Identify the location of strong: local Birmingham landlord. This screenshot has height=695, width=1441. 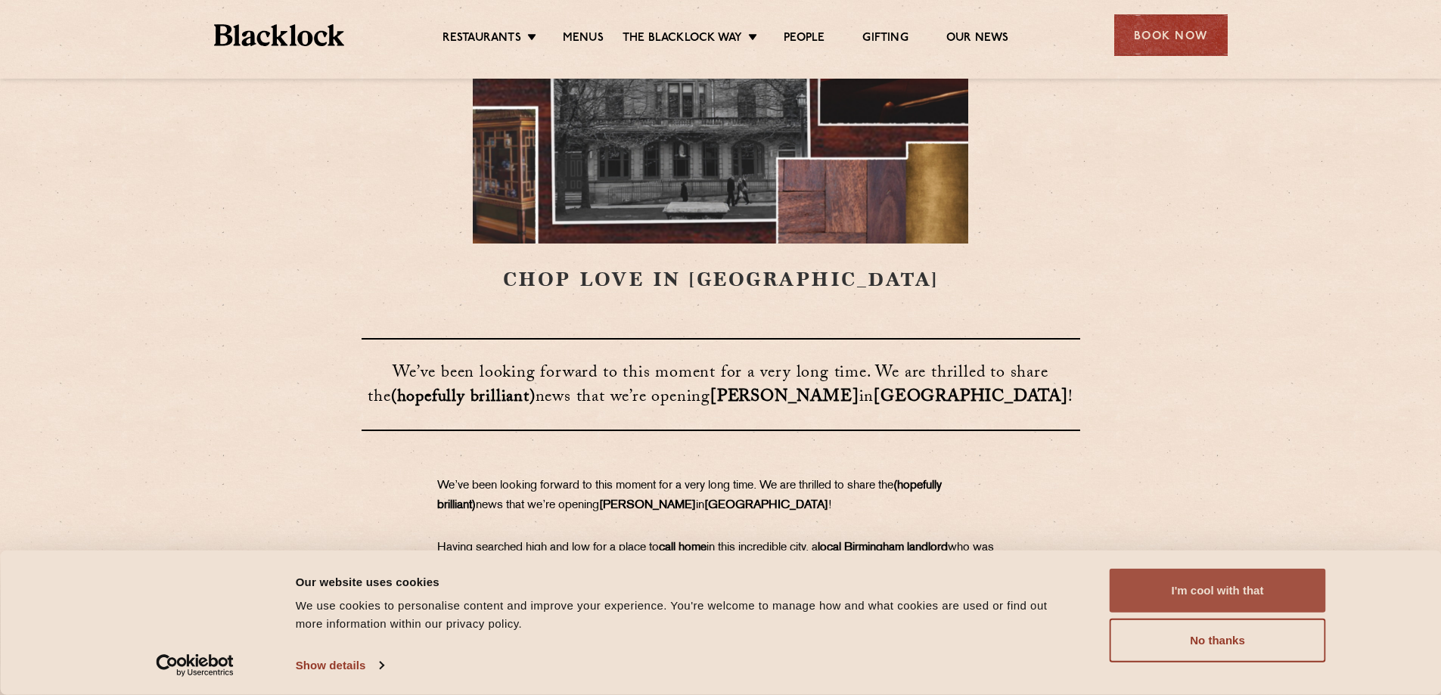
(883, 548).